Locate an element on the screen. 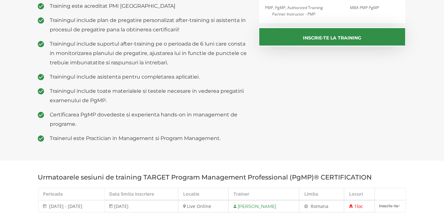 The image size is (444, 217). span: Trainingul include toate materialele si testele necesare in vederea pregatirii examenului de PgMP. is located at coordinates (150, 96).